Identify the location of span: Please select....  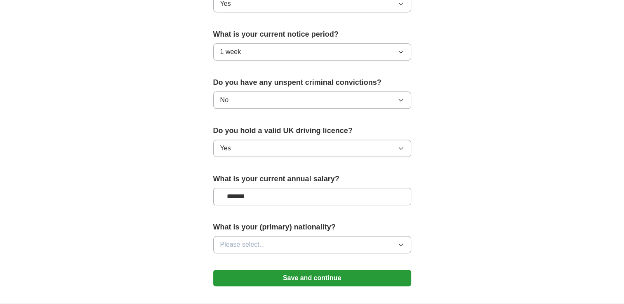
(243, 245).